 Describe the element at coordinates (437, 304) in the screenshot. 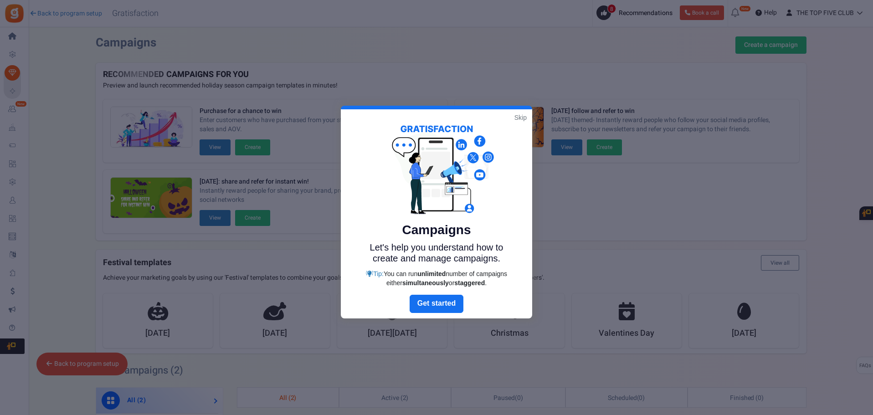

I see `a: Next` at that location.